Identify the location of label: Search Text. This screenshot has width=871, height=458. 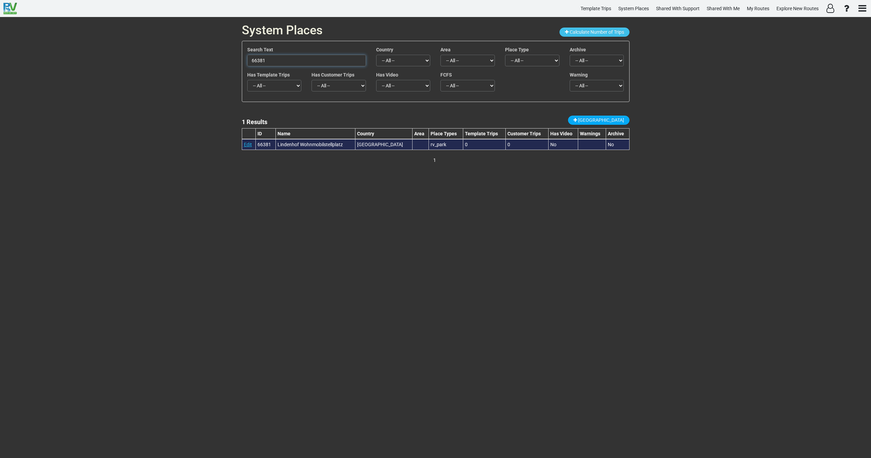
(260, 50).